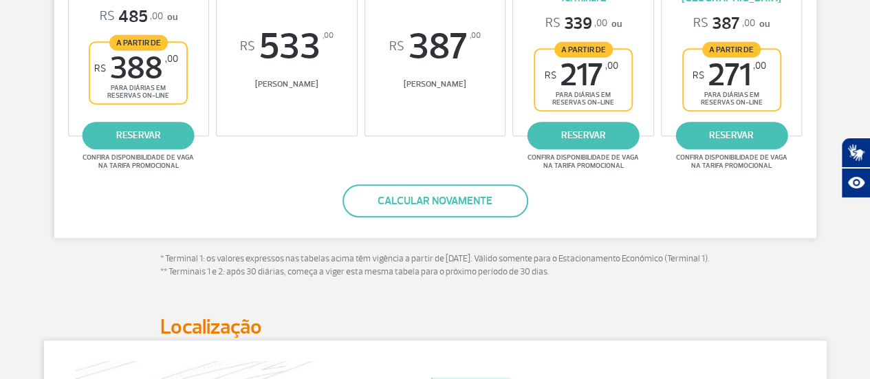  Describe the element at coordinates (435, 327) in the screenshot. I see `h2: Localização` at that location.